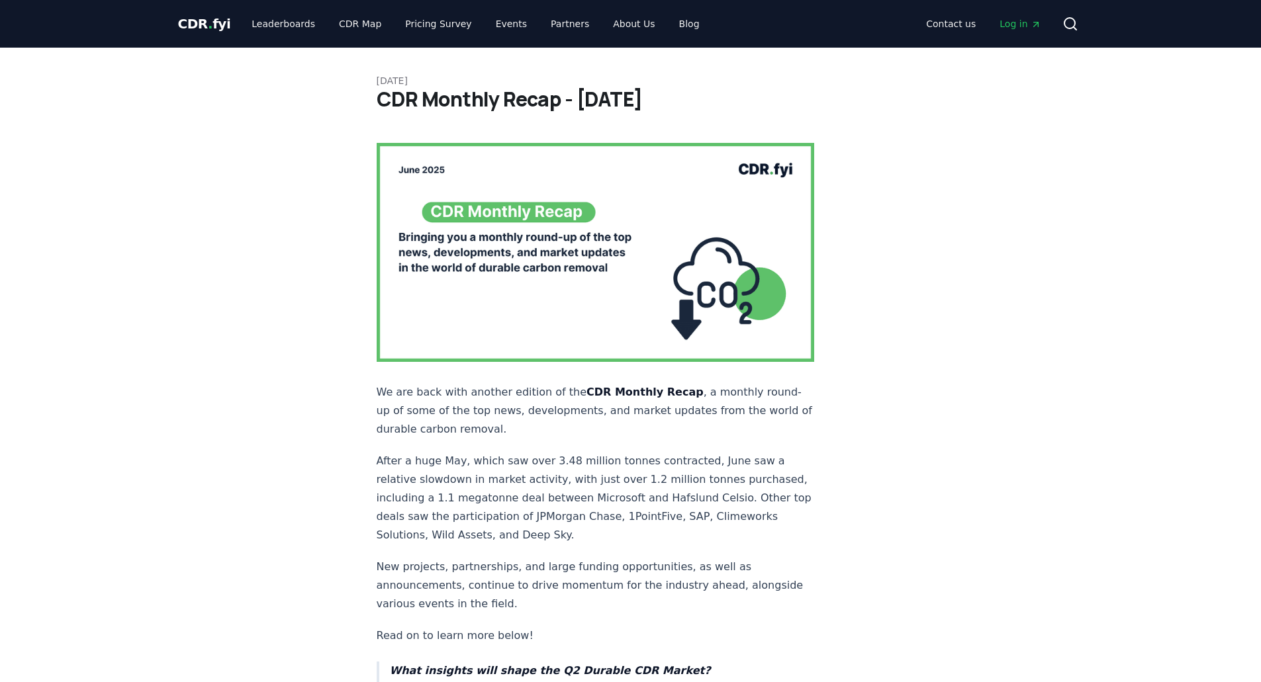 This screenshot has height=682, width=1261. Describe the element at coordinates (360, 24) in the screenshot. I see `a: CDR Map` at that location.